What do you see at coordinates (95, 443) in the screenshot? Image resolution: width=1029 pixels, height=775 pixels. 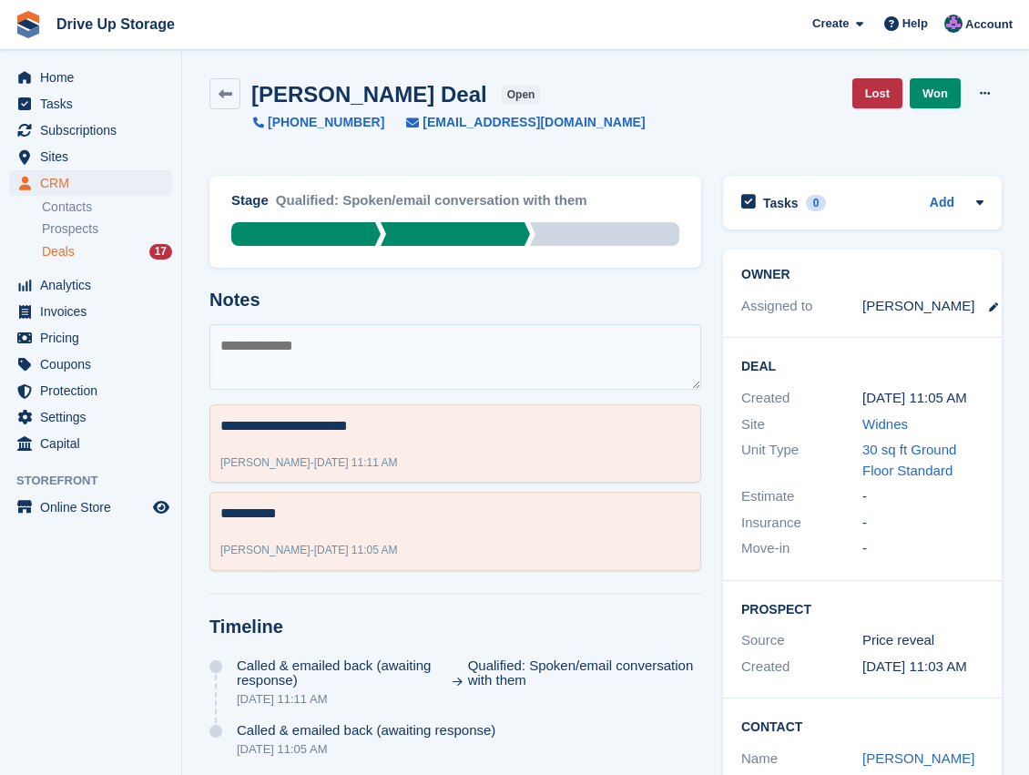 I see `span: Capital` at bounding box center [95, 443].